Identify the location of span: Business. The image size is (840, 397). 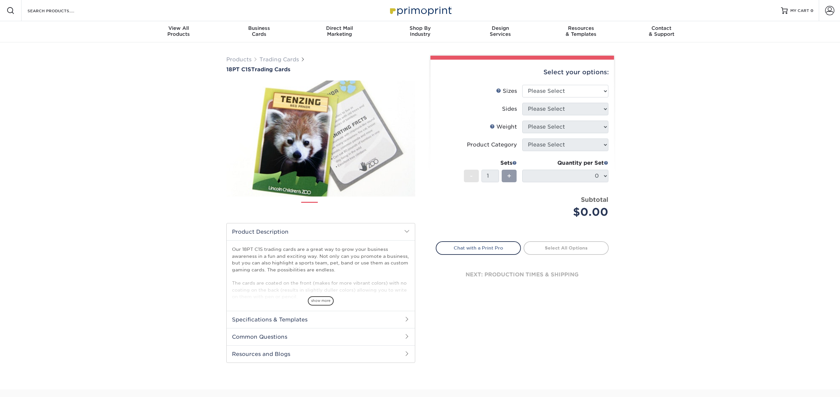
(259, 28).